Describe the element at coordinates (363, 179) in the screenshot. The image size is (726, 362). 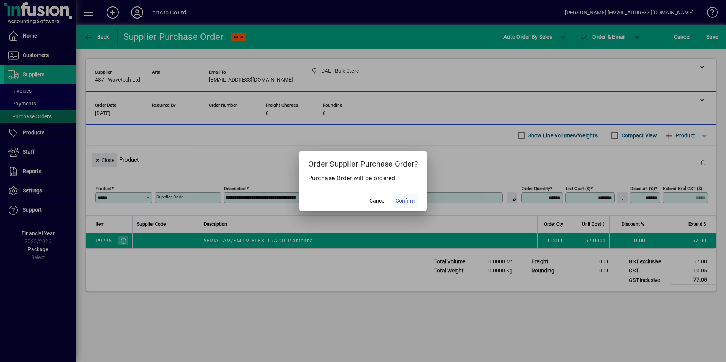
I see `p: Purchase Order will be ordered.` at that location.